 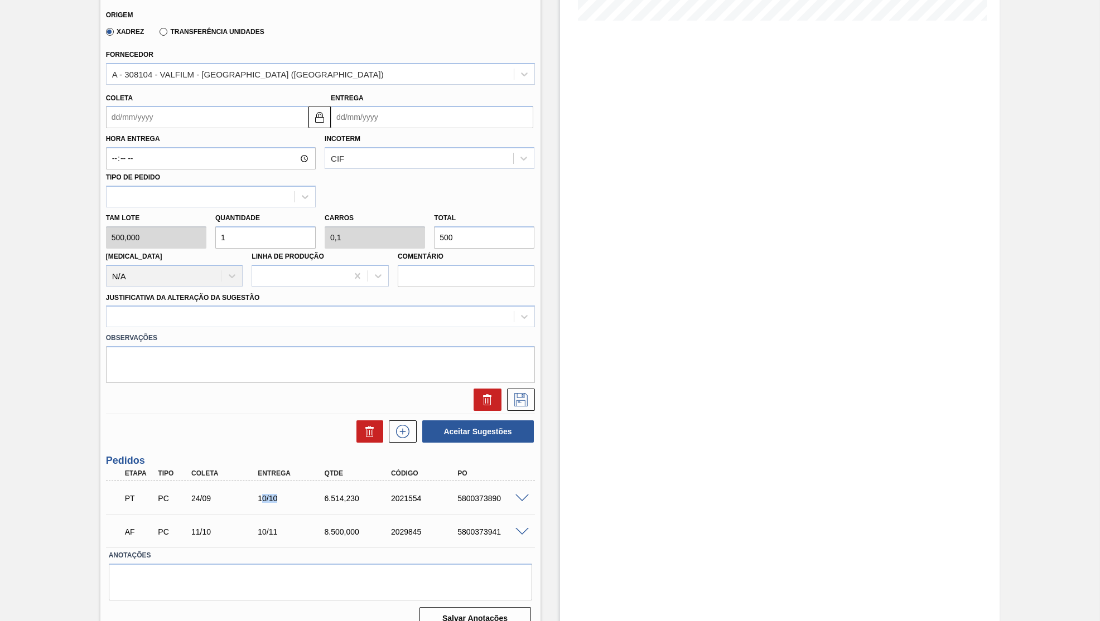 What do you see at coordinates (125, 32) in the screenshot?
I see `label: Xadrez` at bounding box center [125, 32].